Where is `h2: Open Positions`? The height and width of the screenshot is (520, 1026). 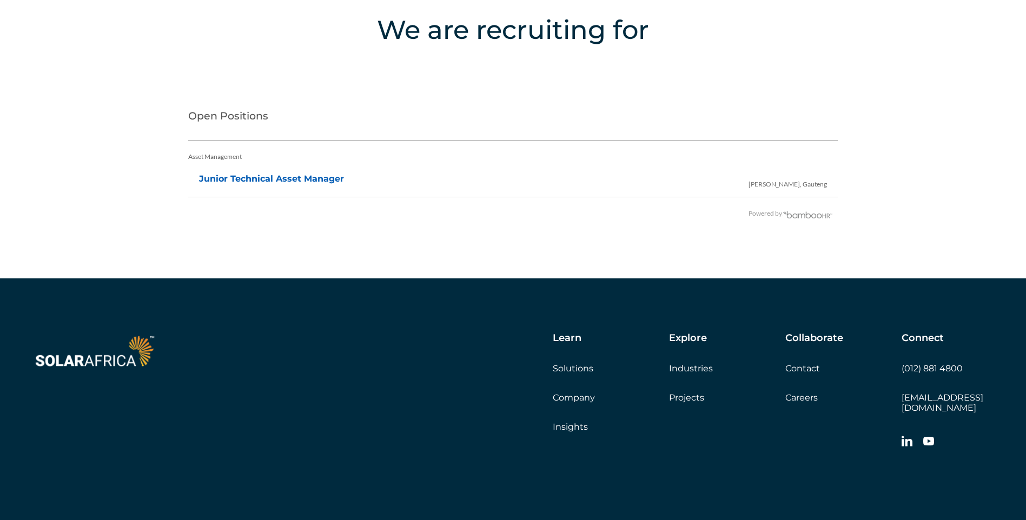
h2: Open Positions is located at coordinates (513, 119).